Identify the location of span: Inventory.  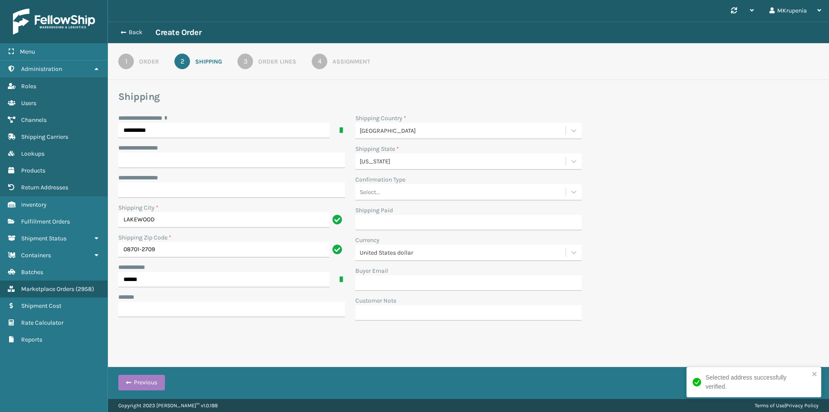
(34, 204).